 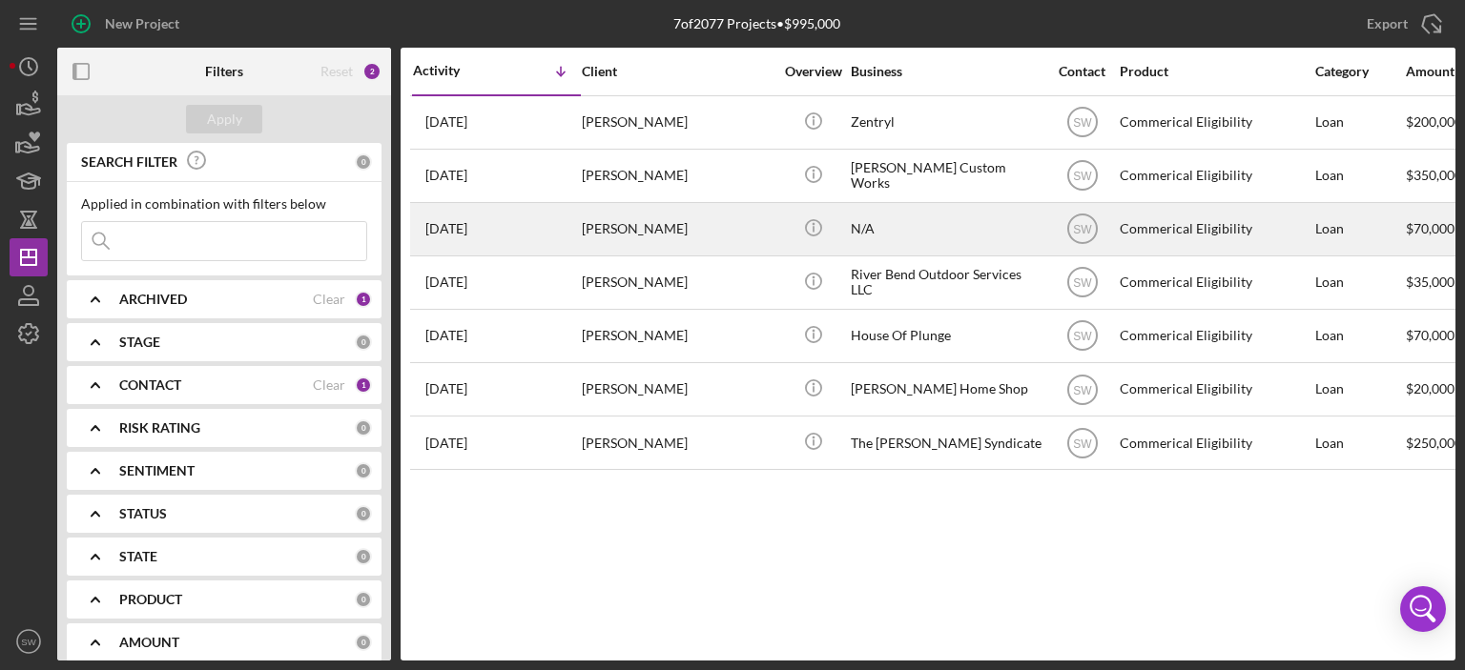 What do you see at coordinates (156, 471) in the screenshot?
I see `b: SENTIMENT` at bounding box center [156, 471].